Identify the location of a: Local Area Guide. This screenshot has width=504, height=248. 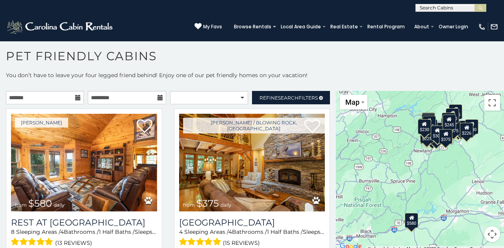
(301, 27).